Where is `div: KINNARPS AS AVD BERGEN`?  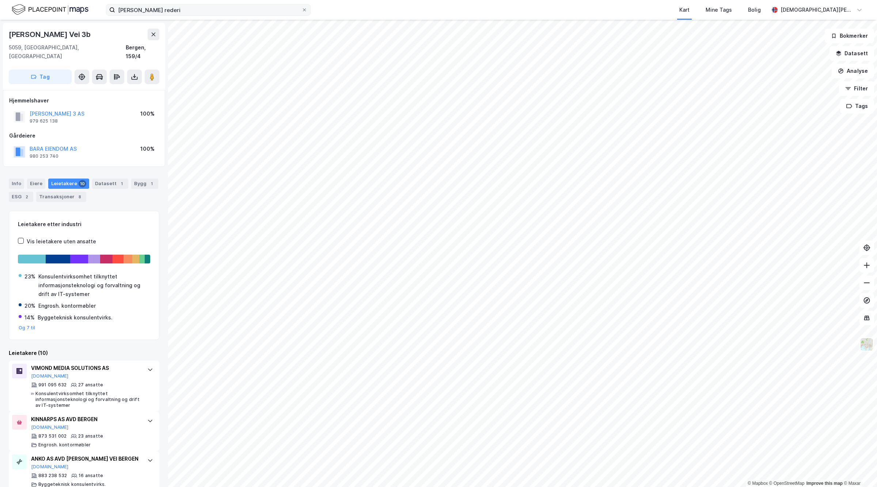 div: KINNARPS AS AVD BERGEN is located at coordinates (86, 419).